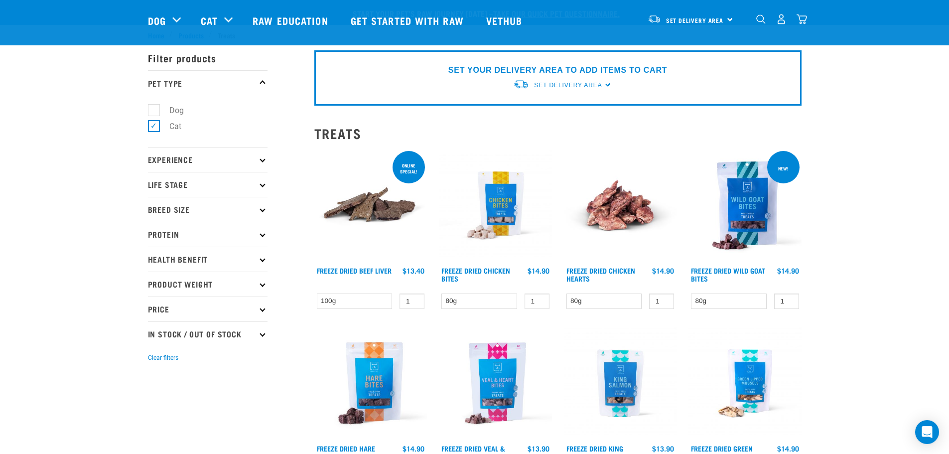 This screenshot has width=949, height=454. Describe the element at coordinates (927, 432) in the screenshot. I see `div: Open Intercom Messenger` at that location.